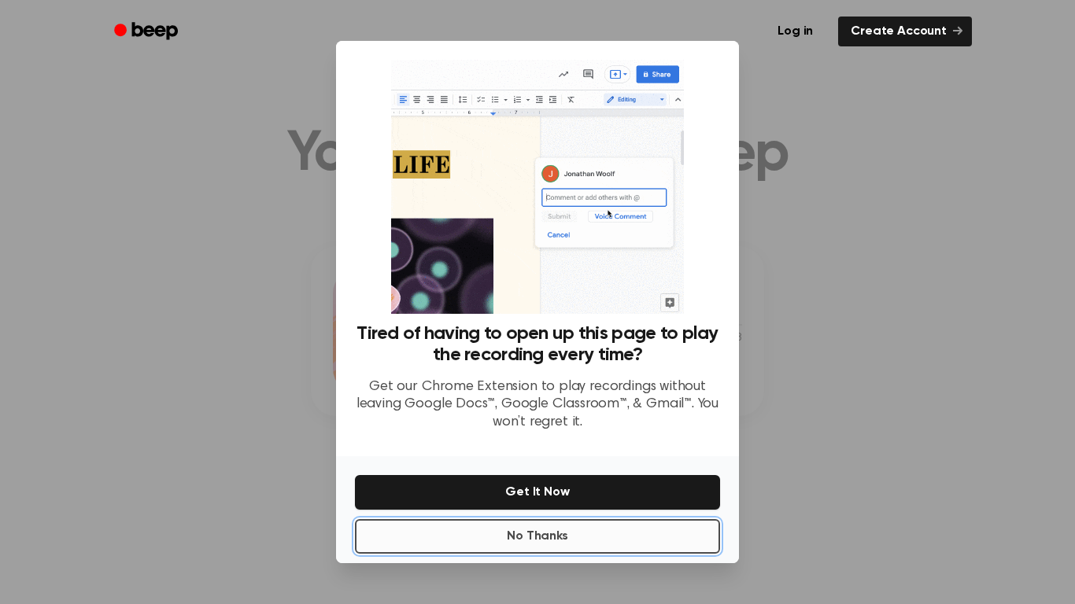 Image resolution: width=1075 pixels, height=604 pixels. Describe the element at coordinates (538, 405) in the screenshot. I see `p: Get our Chrome Extension to play recordings without leaving Google Docs™, Google Classroom™, & Gm...` at that location.